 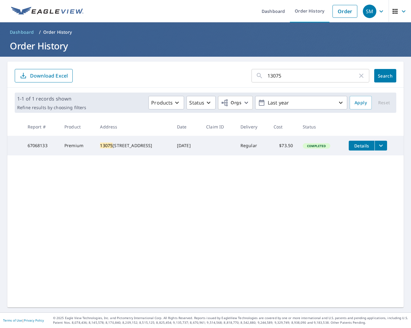 I want to click on span: Completed, so click(x=316, y=146).